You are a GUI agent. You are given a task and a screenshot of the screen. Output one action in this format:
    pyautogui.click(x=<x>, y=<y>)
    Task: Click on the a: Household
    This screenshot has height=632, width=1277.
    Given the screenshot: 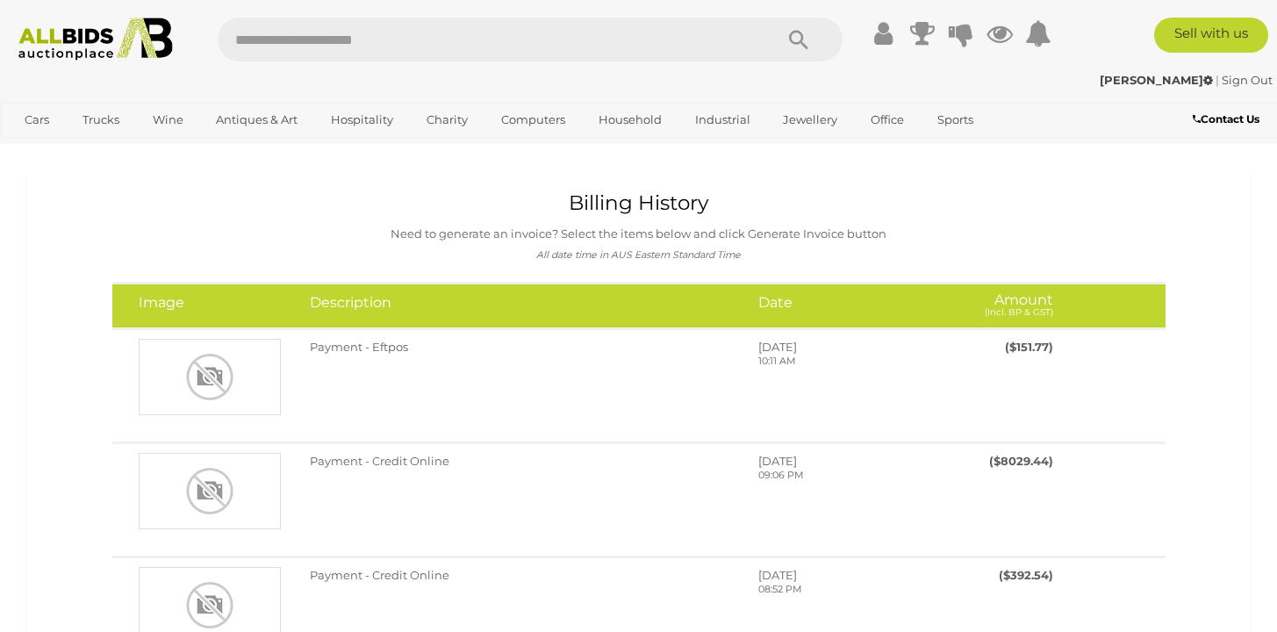 What is the action you would take?
    pyautogui.click(x=630, y=119)
    